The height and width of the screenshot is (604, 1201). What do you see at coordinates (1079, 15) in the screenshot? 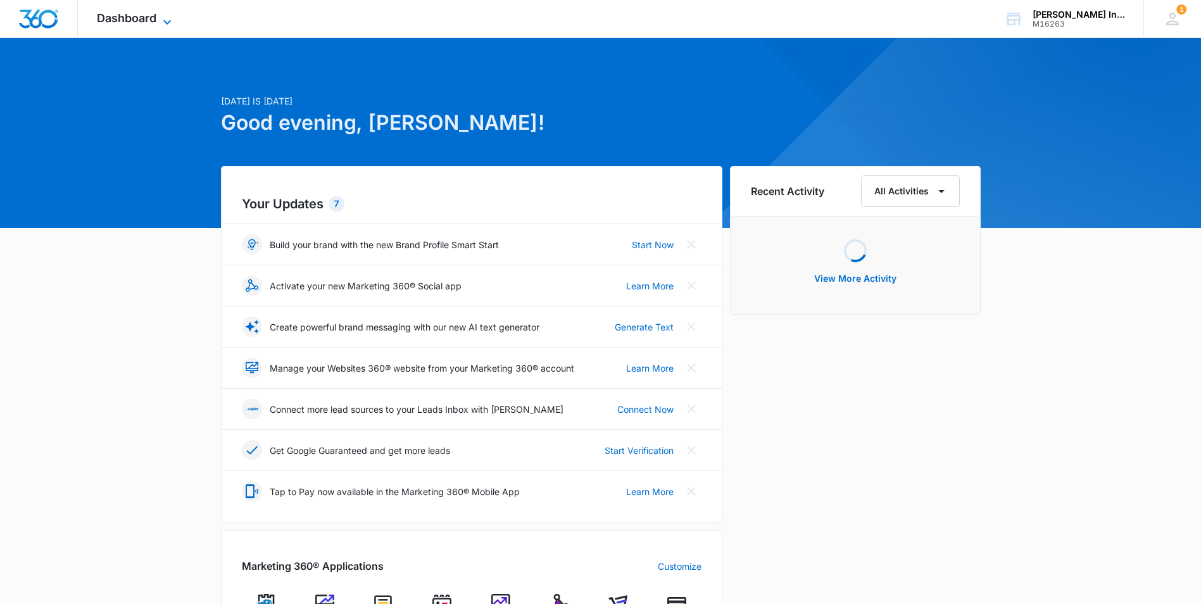
I see `div: account name` at bounding box center [1079, 15].